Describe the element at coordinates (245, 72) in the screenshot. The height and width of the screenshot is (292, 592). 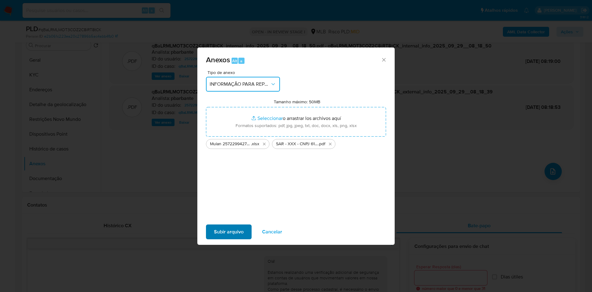
I see `span: Tipo de anexo` at that location.